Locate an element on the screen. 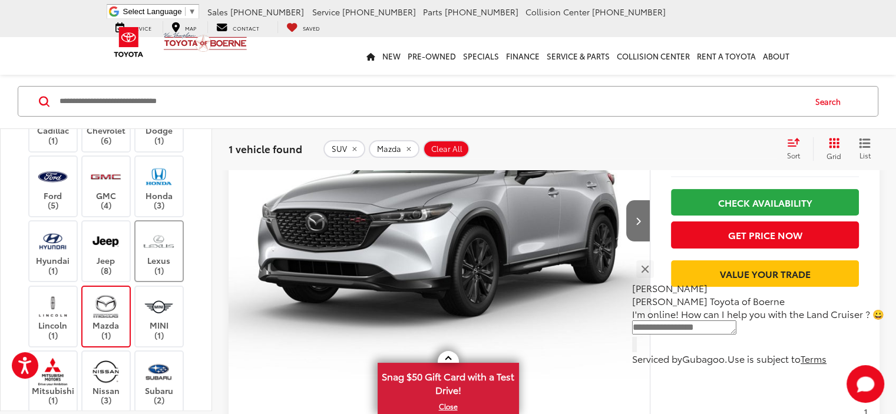 The width and height of the screenshot is (896, 414). label: Honda (3) is located at coordinates (159, 186).